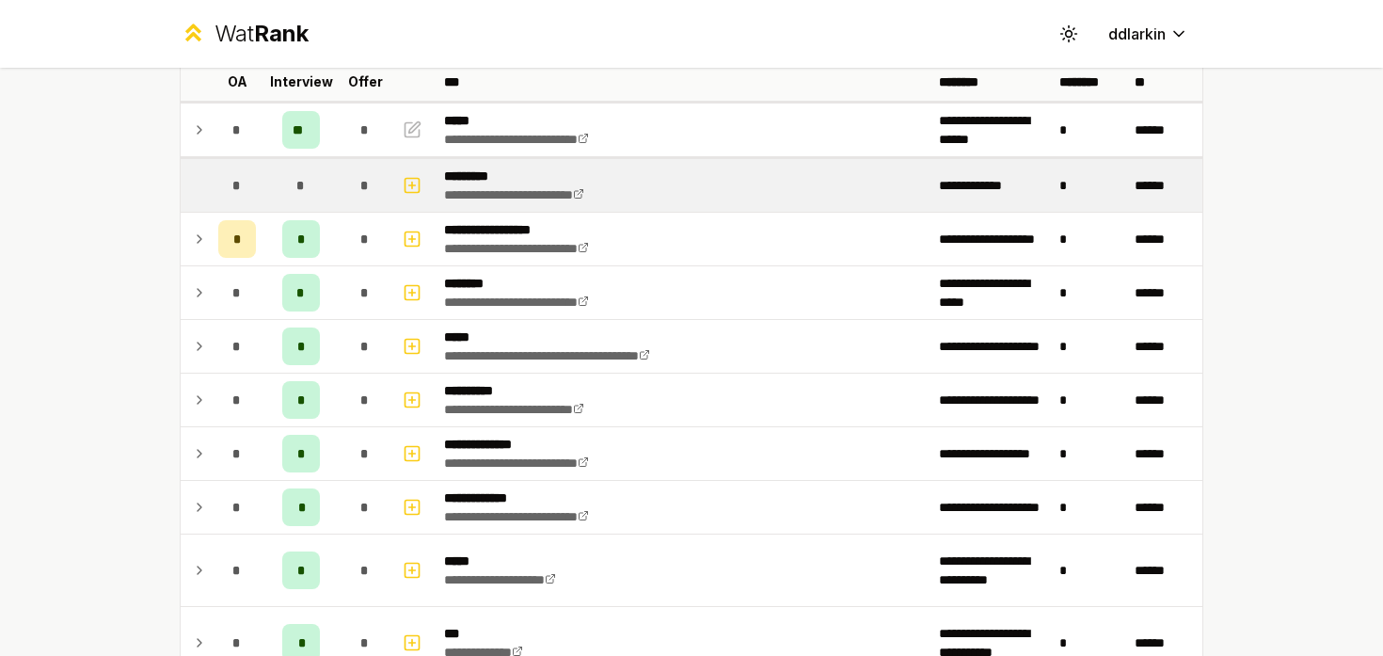  Describe the element at coordinates (262, 34) in the screenshot. I see `div: Wat` at that location.